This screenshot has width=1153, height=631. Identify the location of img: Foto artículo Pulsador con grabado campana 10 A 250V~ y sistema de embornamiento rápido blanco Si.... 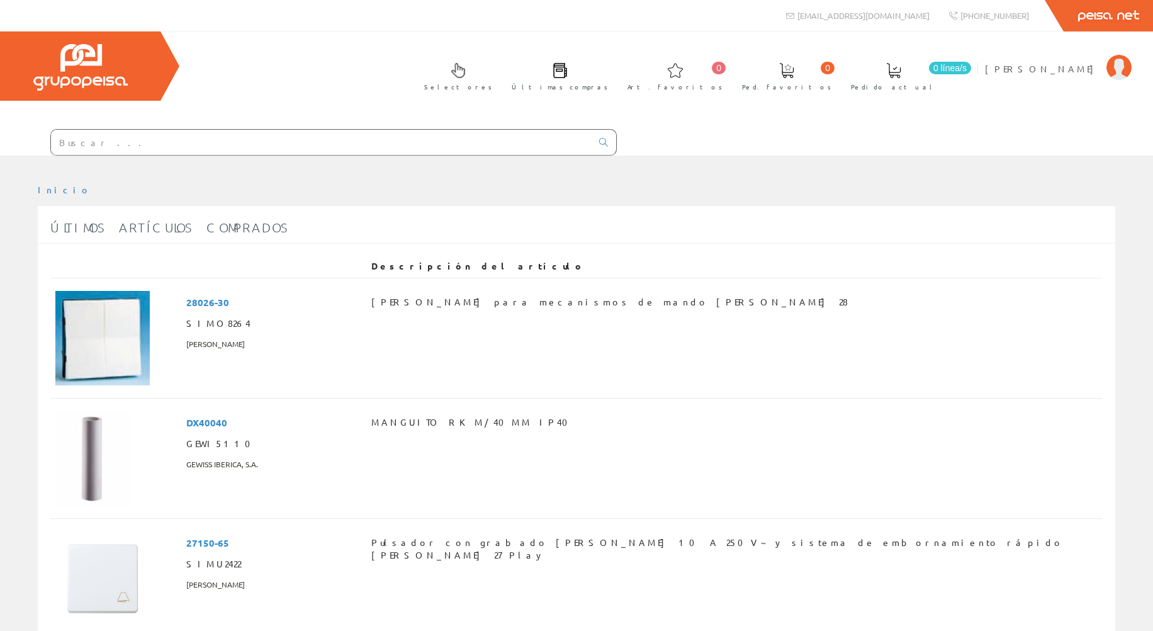
(103, 578).